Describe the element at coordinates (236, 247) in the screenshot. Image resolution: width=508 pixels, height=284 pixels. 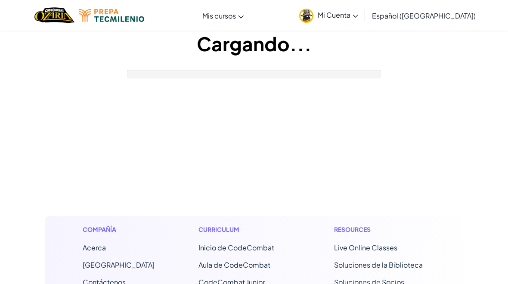
I see `span: Inicio de CodeCombat` at that location.